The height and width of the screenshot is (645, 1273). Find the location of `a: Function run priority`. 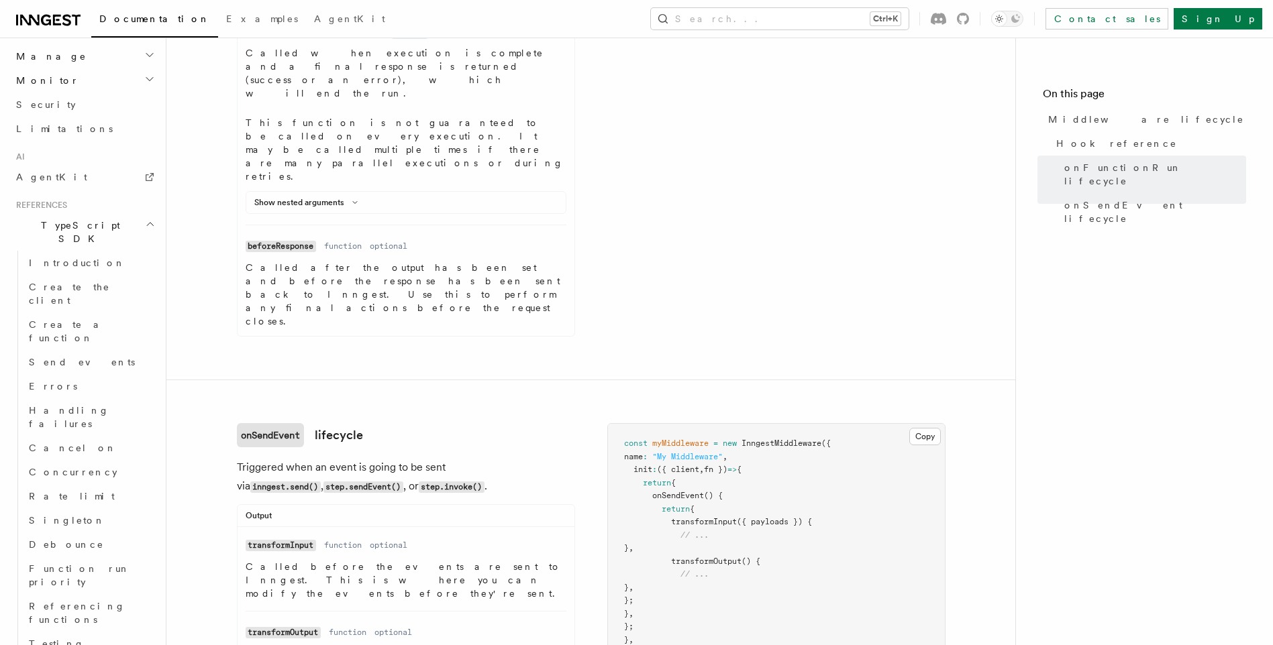

a: Function run priority is located at coordinates (91, 576).